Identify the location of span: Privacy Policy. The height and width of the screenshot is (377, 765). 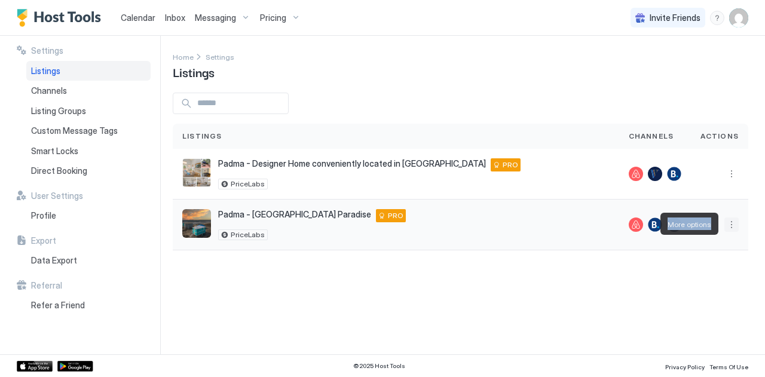
(685, 367).